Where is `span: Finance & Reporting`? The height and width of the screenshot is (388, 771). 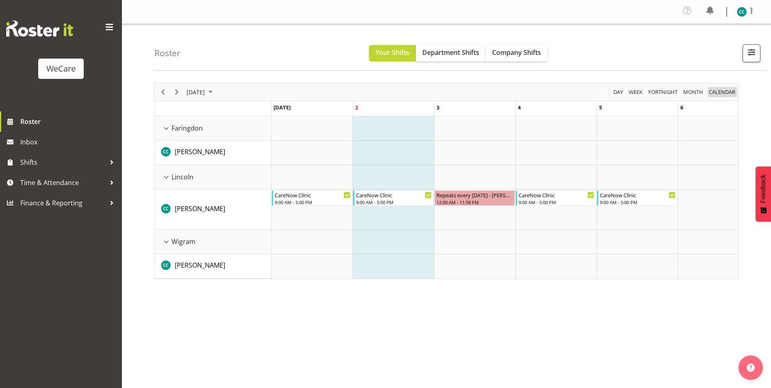 span: Finance & Reporting is located at coordinates (63, 203).